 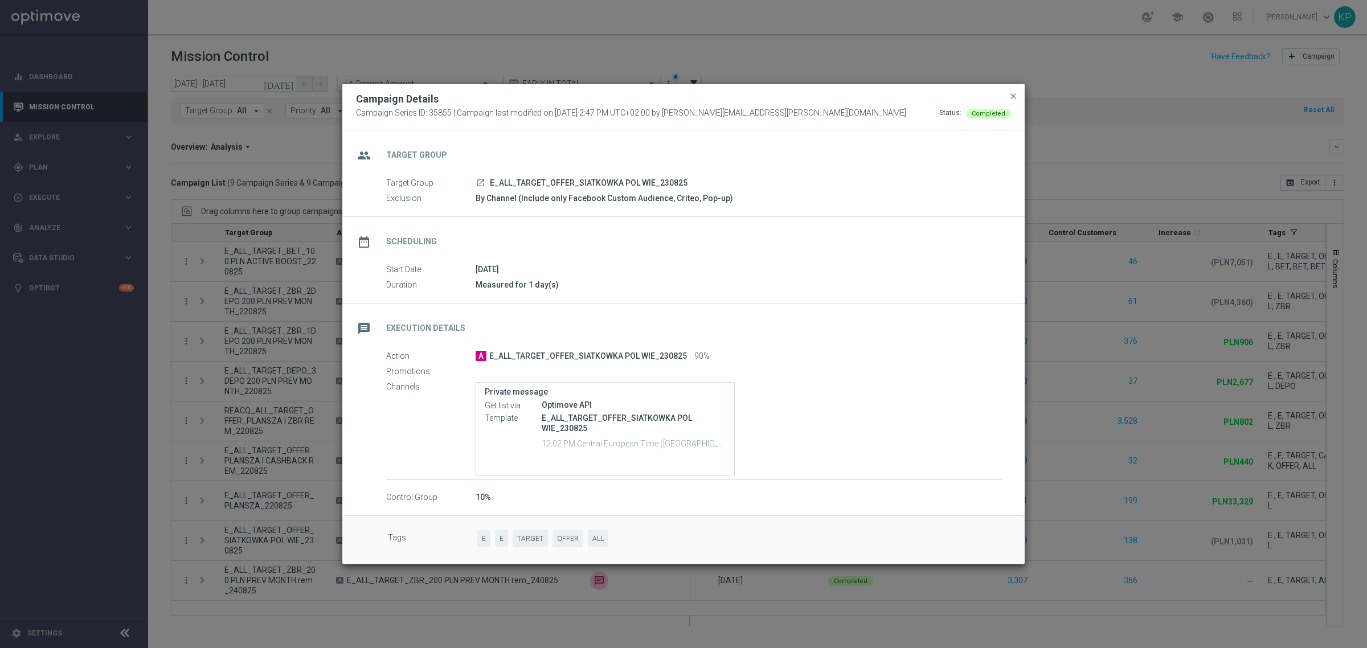 What do you see at coordinates (633, 405) in the screenshot?
I see `div: Optimove API` at bounding box center [633, 405].